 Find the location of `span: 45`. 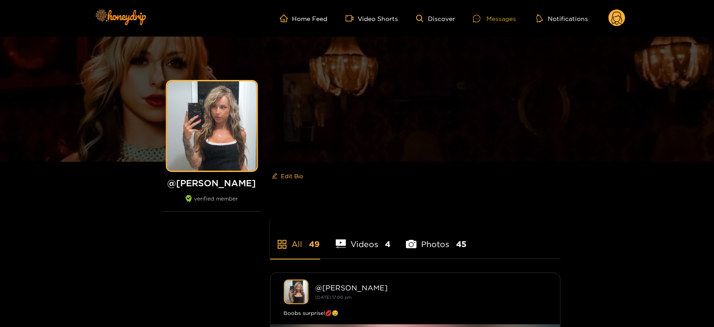

span: 45 is located at coordinates (461, 244).